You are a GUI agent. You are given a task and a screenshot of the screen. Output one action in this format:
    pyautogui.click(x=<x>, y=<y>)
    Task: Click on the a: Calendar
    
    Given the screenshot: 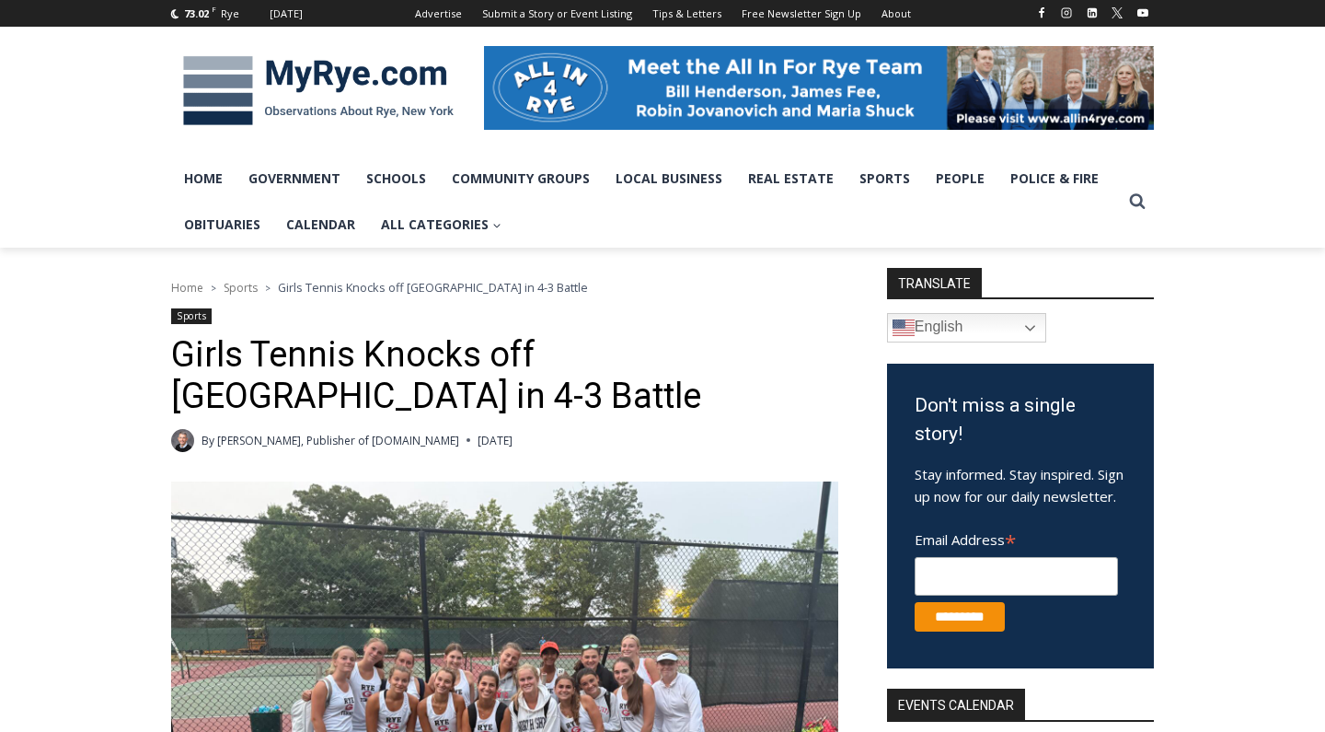 What is the action you would take?
    pyautogui.click(x=320, y=225)
    